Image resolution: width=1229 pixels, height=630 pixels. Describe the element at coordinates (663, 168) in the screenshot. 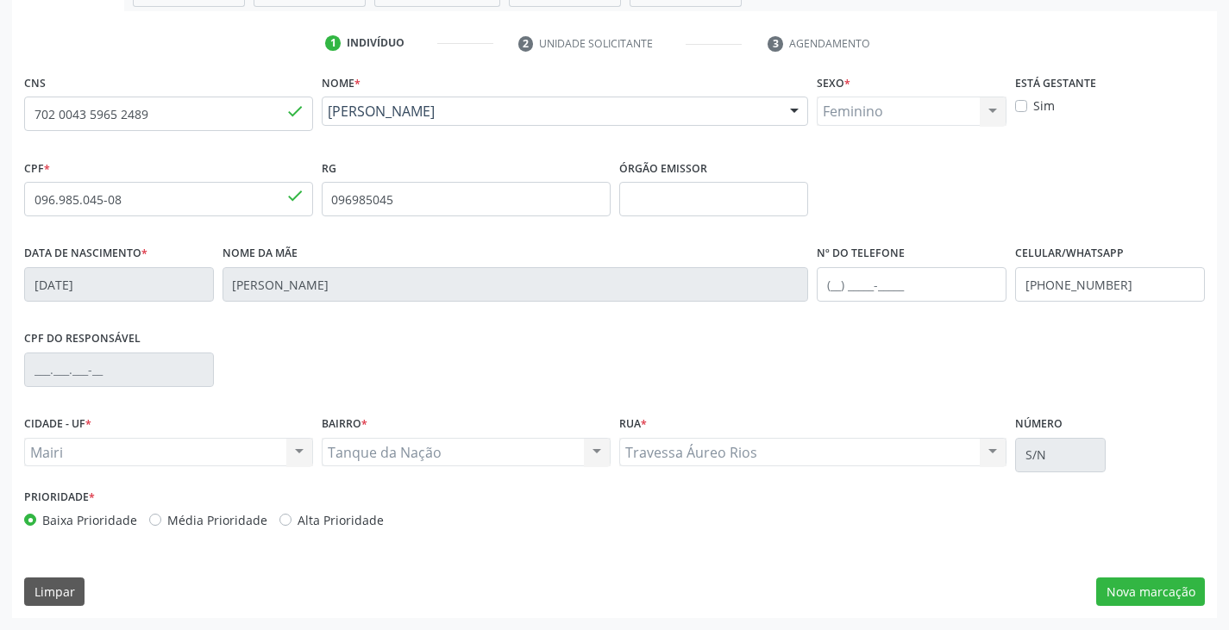

I see `label: Órgão emissor` at that location.